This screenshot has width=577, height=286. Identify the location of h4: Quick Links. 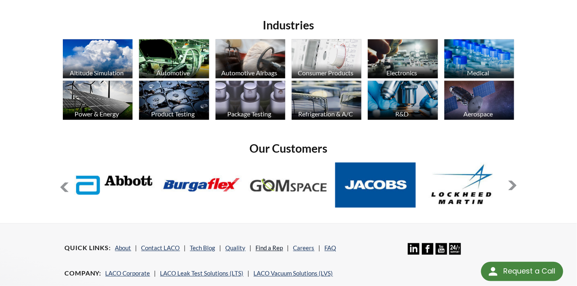
(88, 248).